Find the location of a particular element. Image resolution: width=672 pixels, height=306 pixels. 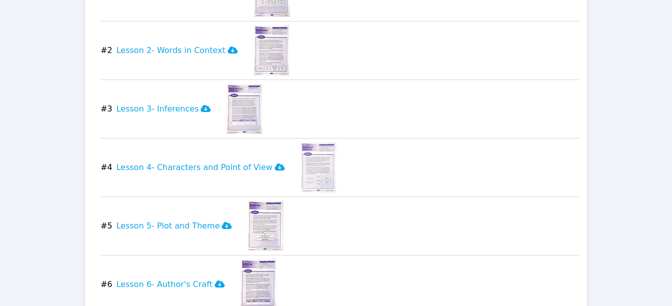

h3: Lesson 6- Author's Craft is located at coordinates (170, 285).